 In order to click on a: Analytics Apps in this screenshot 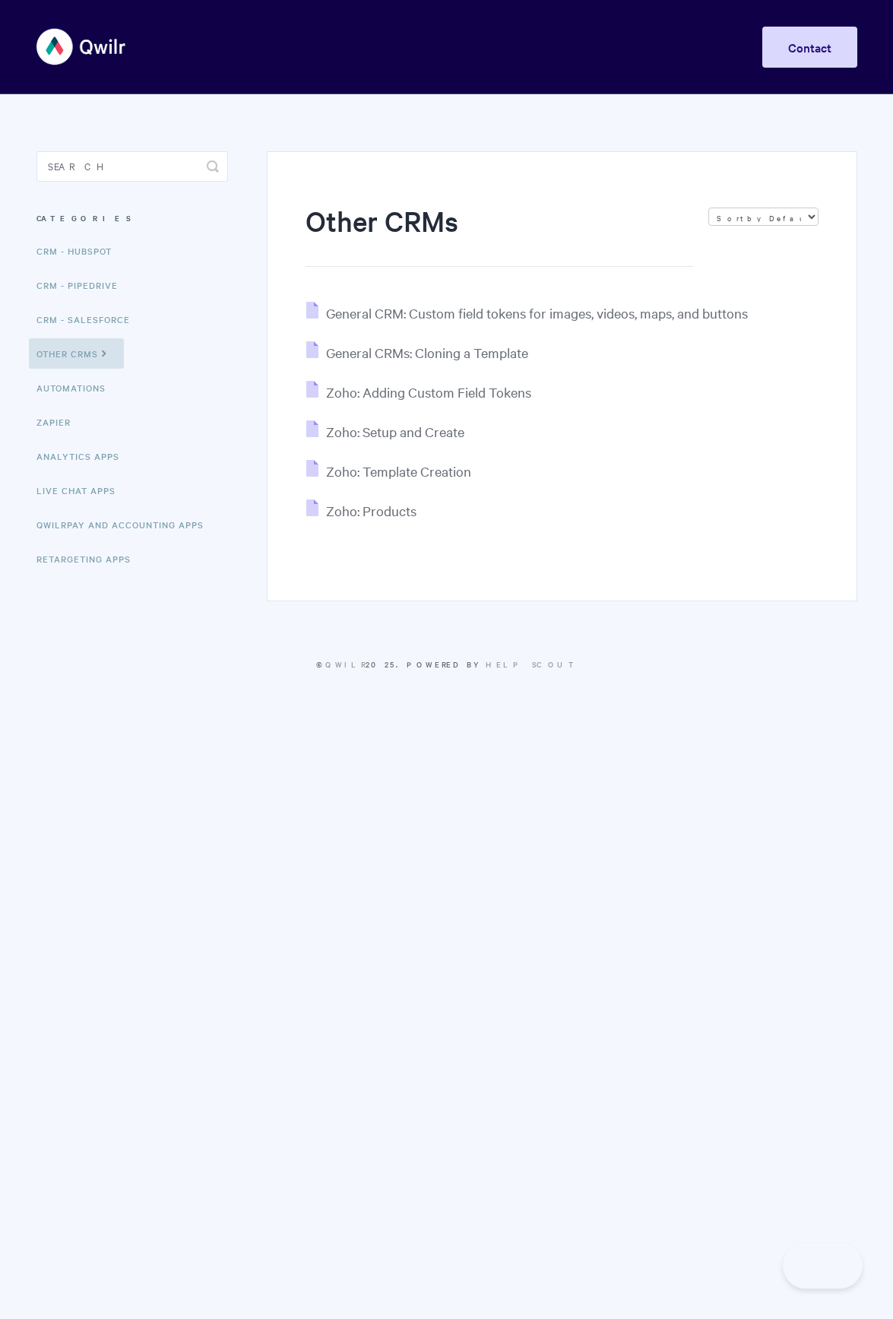, I will do `click(84, 456)`.